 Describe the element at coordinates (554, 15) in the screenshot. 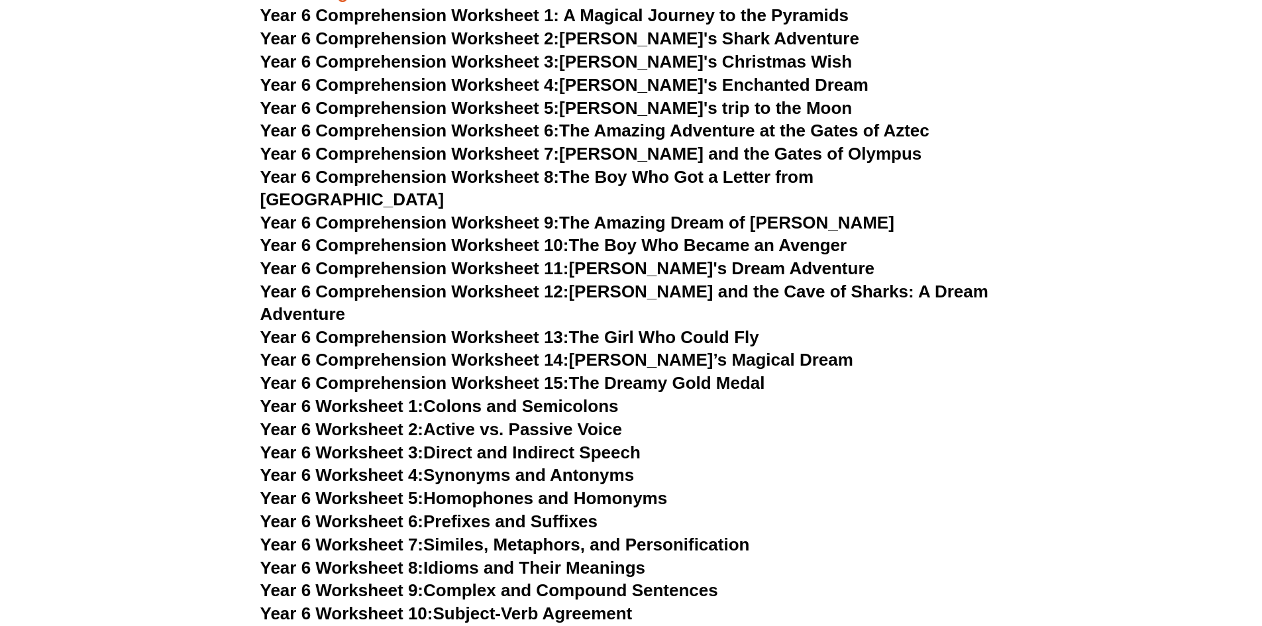

I see `span: Year 6 Comprehension Worksheet 1: A Magical Journey to the Pyramids` at that location.